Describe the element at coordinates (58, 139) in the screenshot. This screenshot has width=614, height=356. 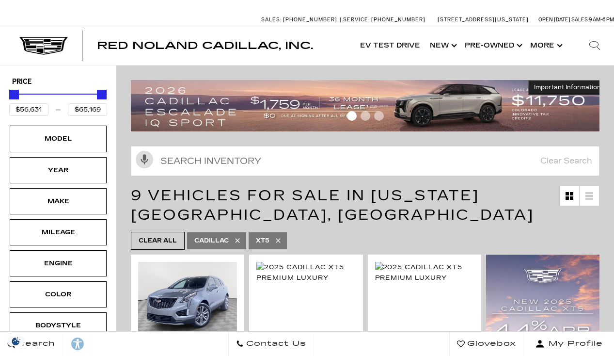
I see `div: Model` at that location.